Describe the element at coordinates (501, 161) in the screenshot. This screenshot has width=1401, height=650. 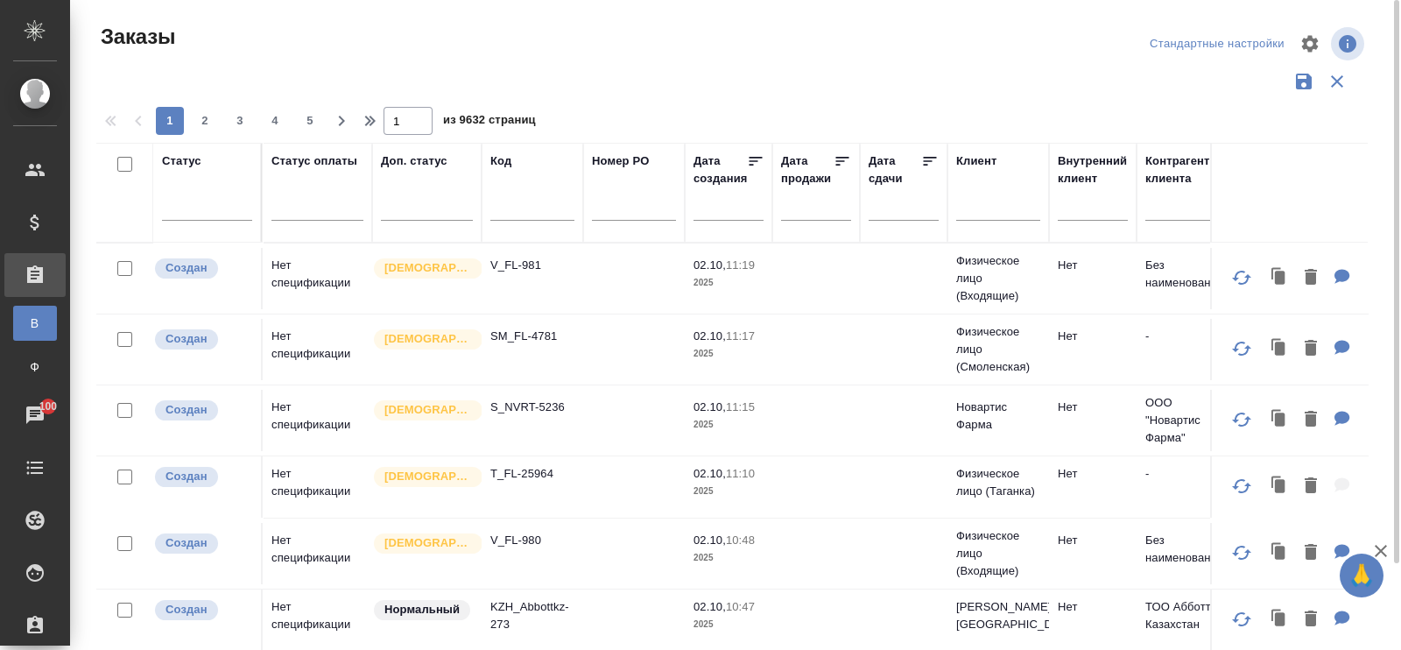
I see `div: Код` at that location.